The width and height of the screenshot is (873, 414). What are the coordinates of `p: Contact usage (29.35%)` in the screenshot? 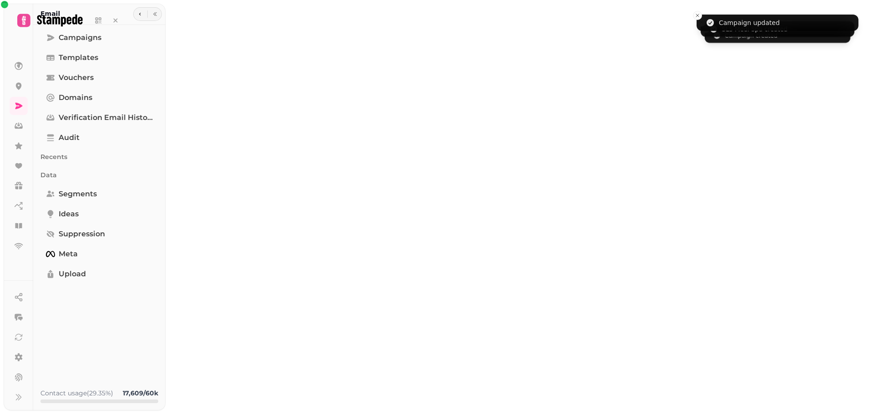 It's located at (77, 393).